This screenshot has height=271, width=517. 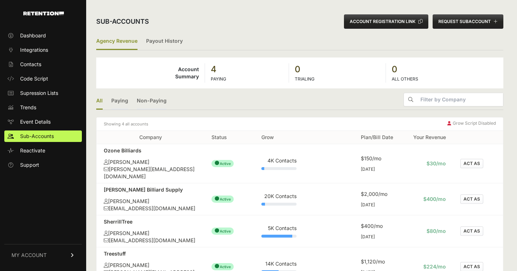 I want to click on strong: 4, so click(x=247, y=69).